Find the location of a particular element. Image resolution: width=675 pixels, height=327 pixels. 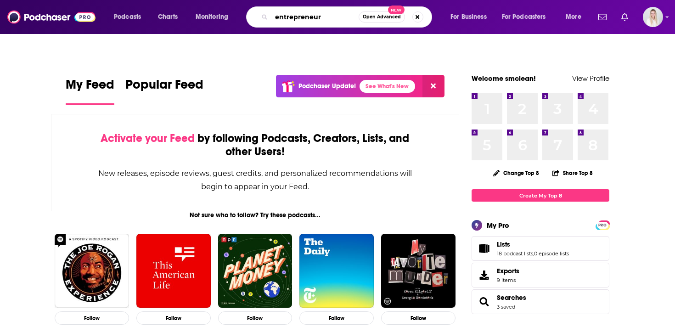

span: PRO is located at coordinates (603, 225).